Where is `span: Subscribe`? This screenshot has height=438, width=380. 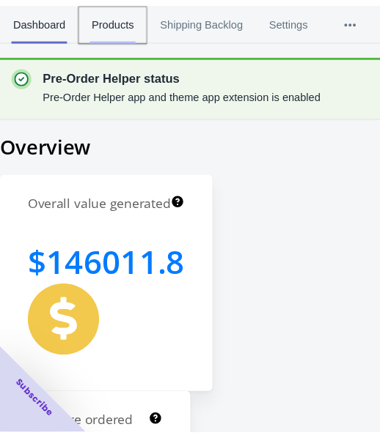 span: Subscribe is located at coordinates (35, 403).